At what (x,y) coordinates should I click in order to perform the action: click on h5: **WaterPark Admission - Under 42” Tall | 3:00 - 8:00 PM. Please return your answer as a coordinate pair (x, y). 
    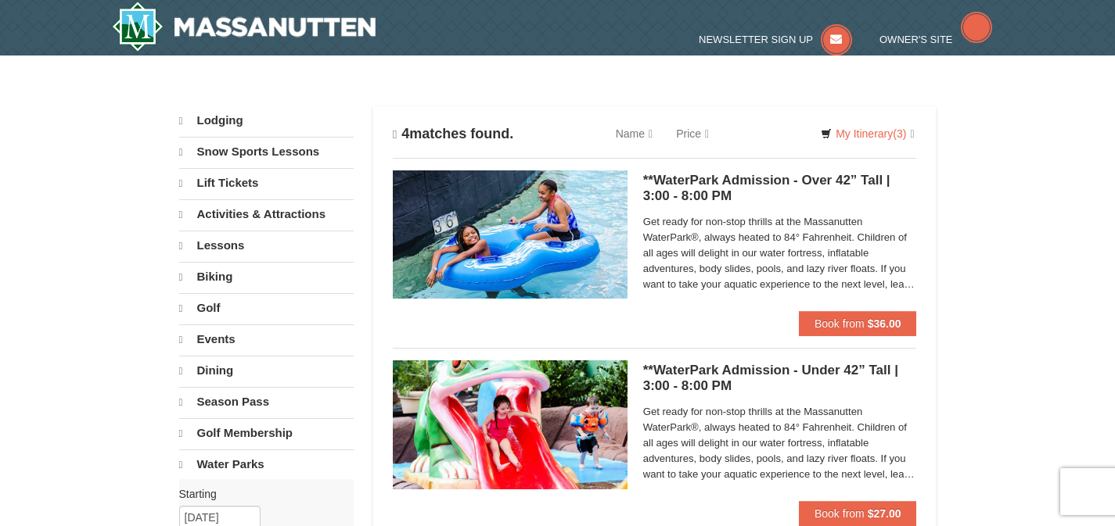
    Looking at the image, I should click on (780, 379).